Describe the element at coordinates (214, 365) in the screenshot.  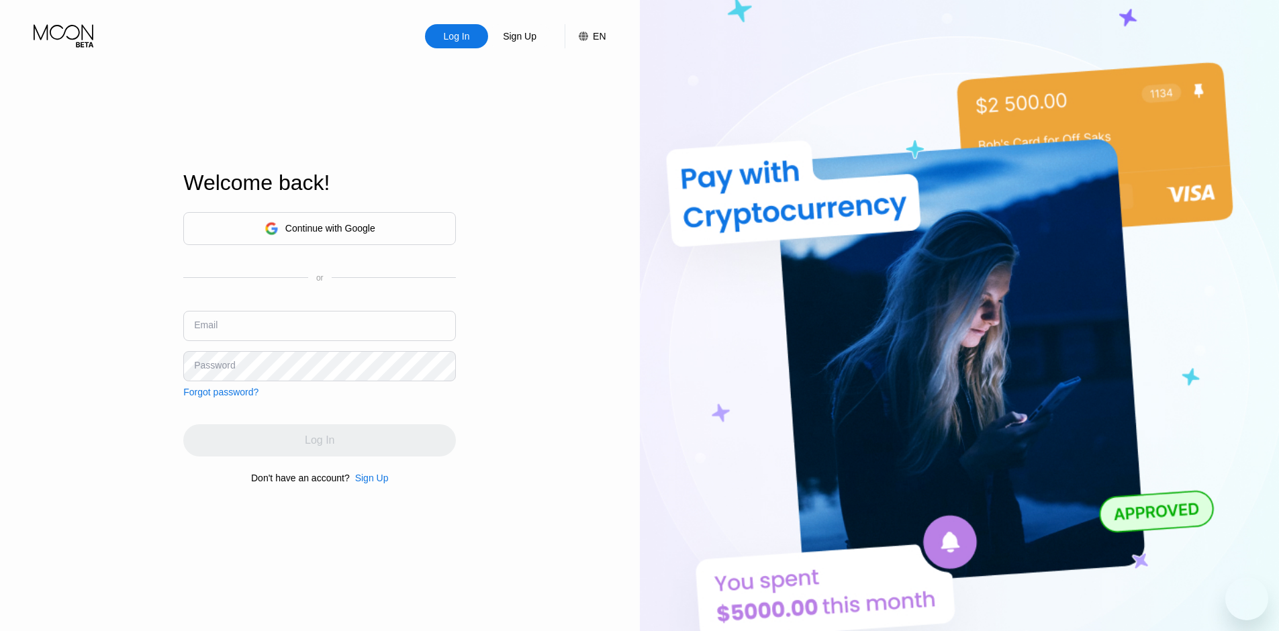
I see `div: Password` at that location.